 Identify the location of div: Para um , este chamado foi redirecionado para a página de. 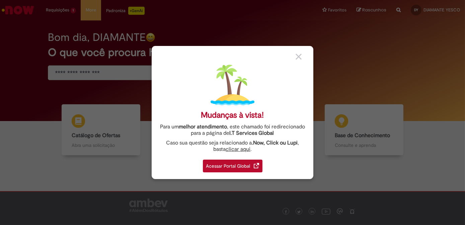
(232, 130).